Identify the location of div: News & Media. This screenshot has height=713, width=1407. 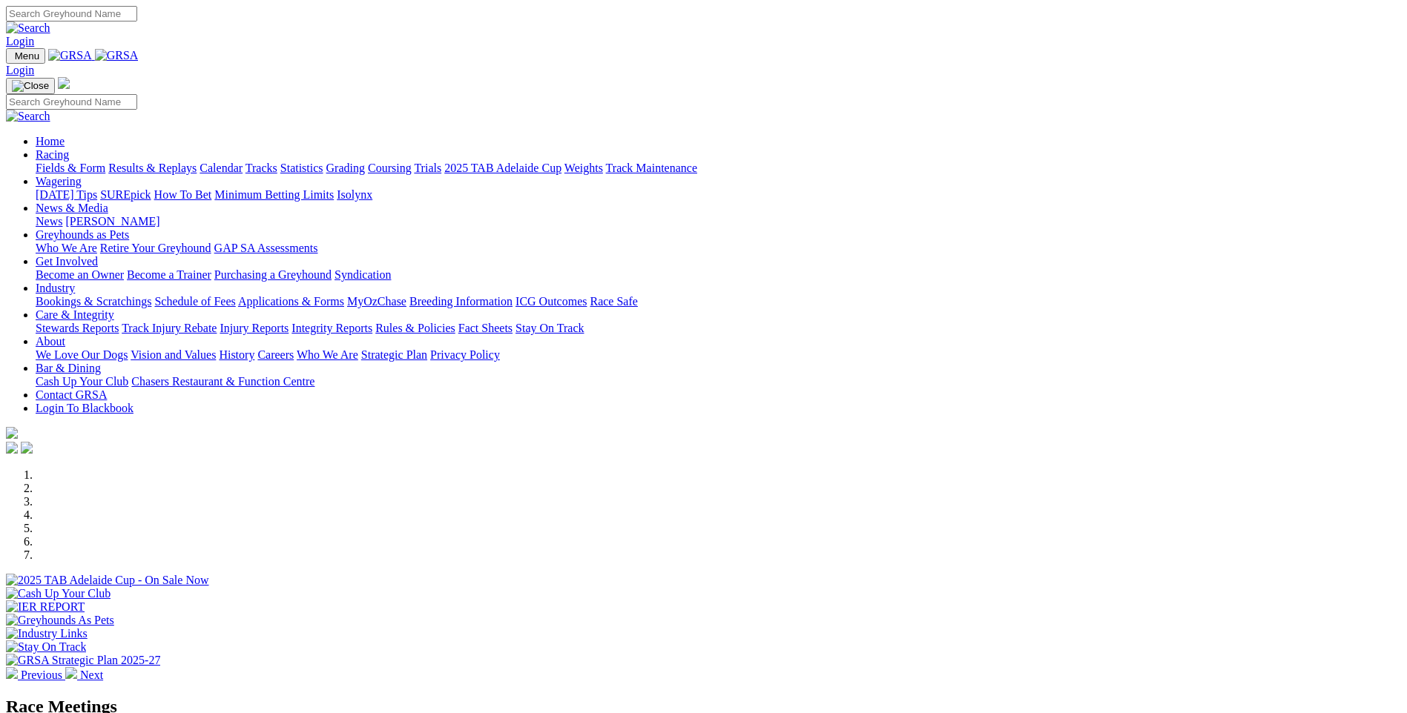
(718, 222).